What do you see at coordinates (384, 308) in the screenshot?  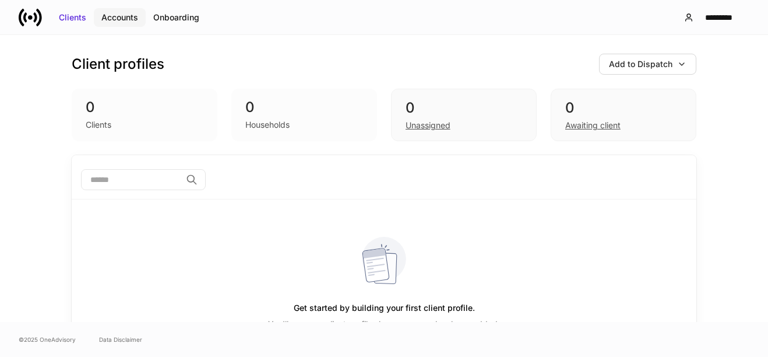 I see `h5: Get started by building your first client profile.` at bounding box center [384, 308].